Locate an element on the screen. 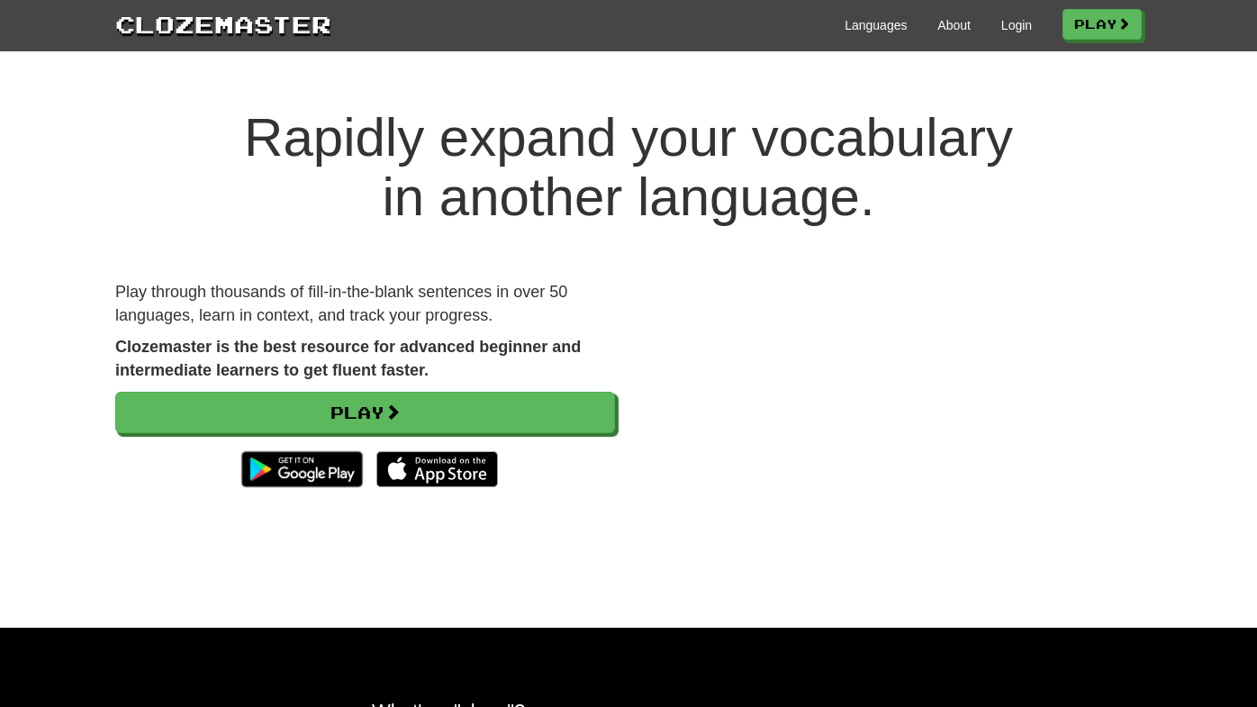  a: About is located at coordinates (954, 25).